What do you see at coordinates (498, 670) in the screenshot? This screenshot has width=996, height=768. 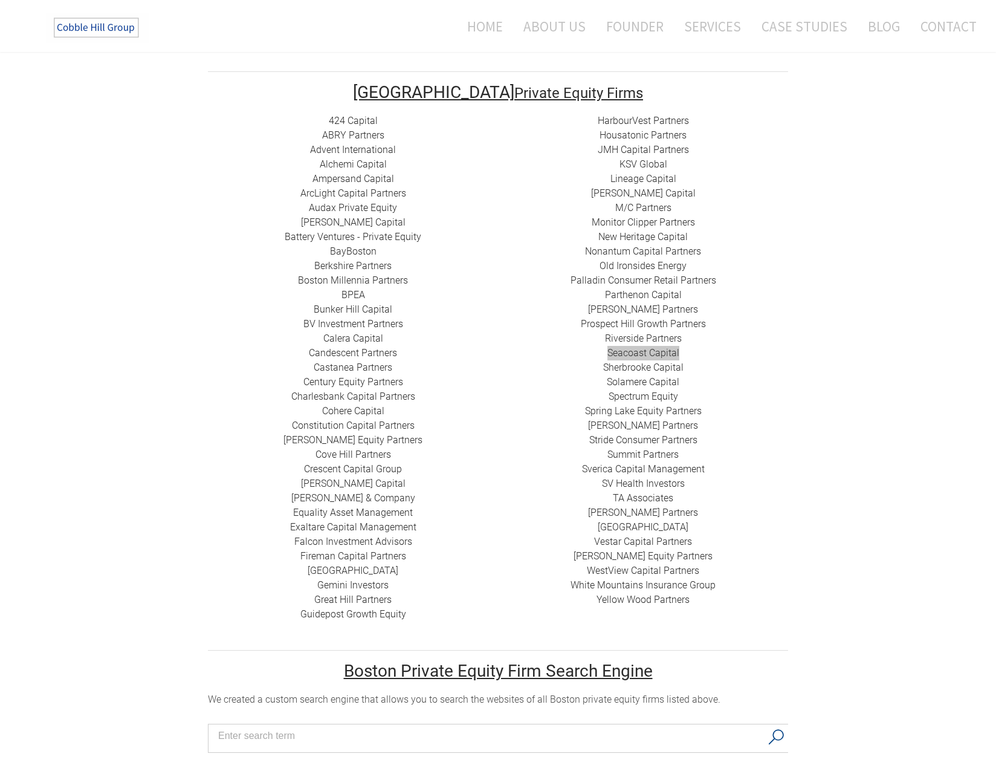 I see `u: Boston Private Equity Firm Search Engine` at bounding box center [498, 670].